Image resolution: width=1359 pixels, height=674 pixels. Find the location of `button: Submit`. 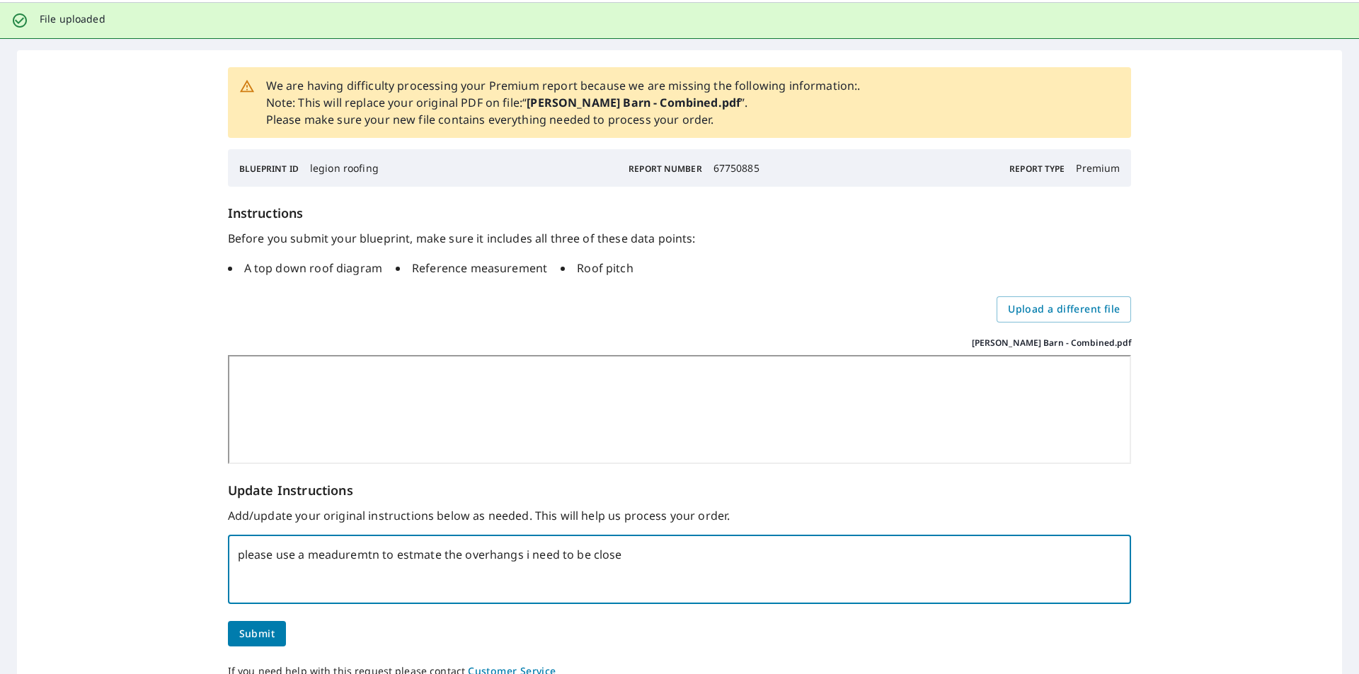

button: Submit is located at coordinates (257, 634).